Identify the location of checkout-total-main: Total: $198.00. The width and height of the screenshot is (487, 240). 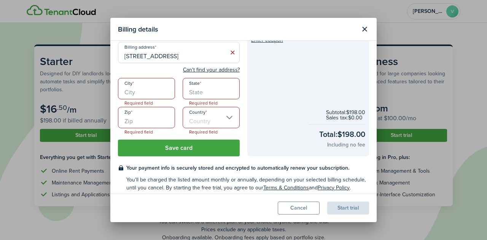
(342, 134).